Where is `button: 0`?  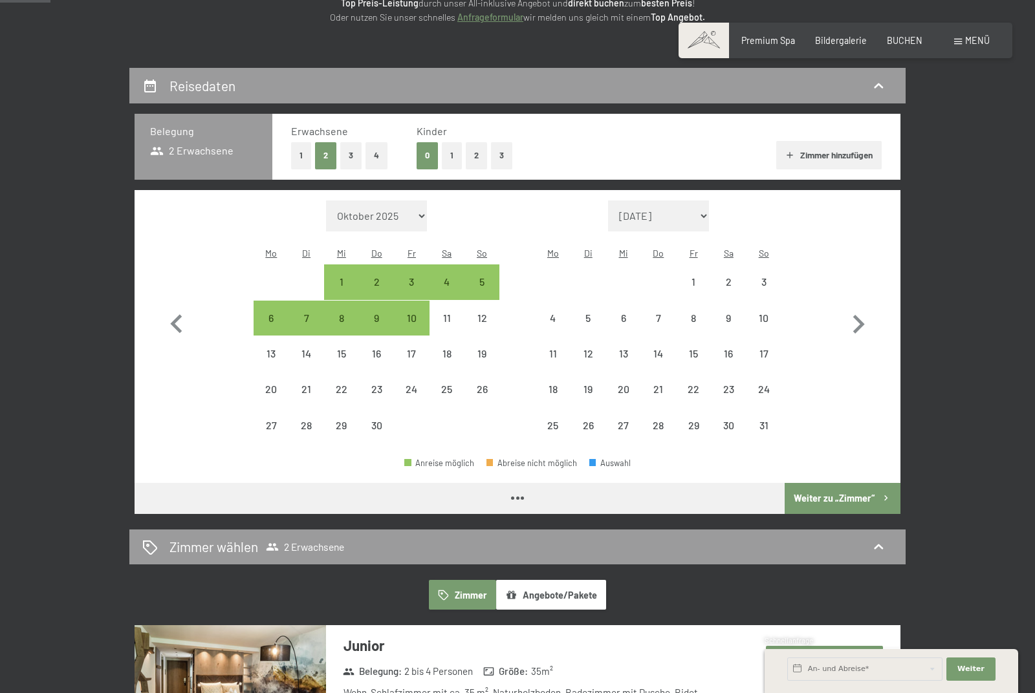
button: 0 is located at coordinates (427, 155).